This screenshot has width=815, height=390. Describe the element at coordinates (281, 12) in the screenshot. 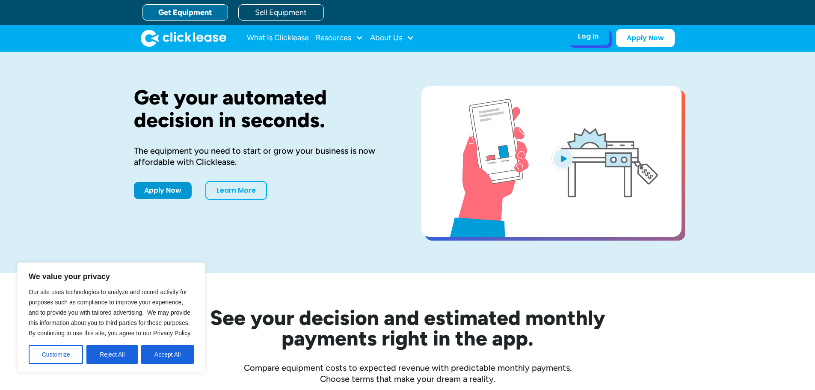

I see `a: Sell Equipment` at that location.